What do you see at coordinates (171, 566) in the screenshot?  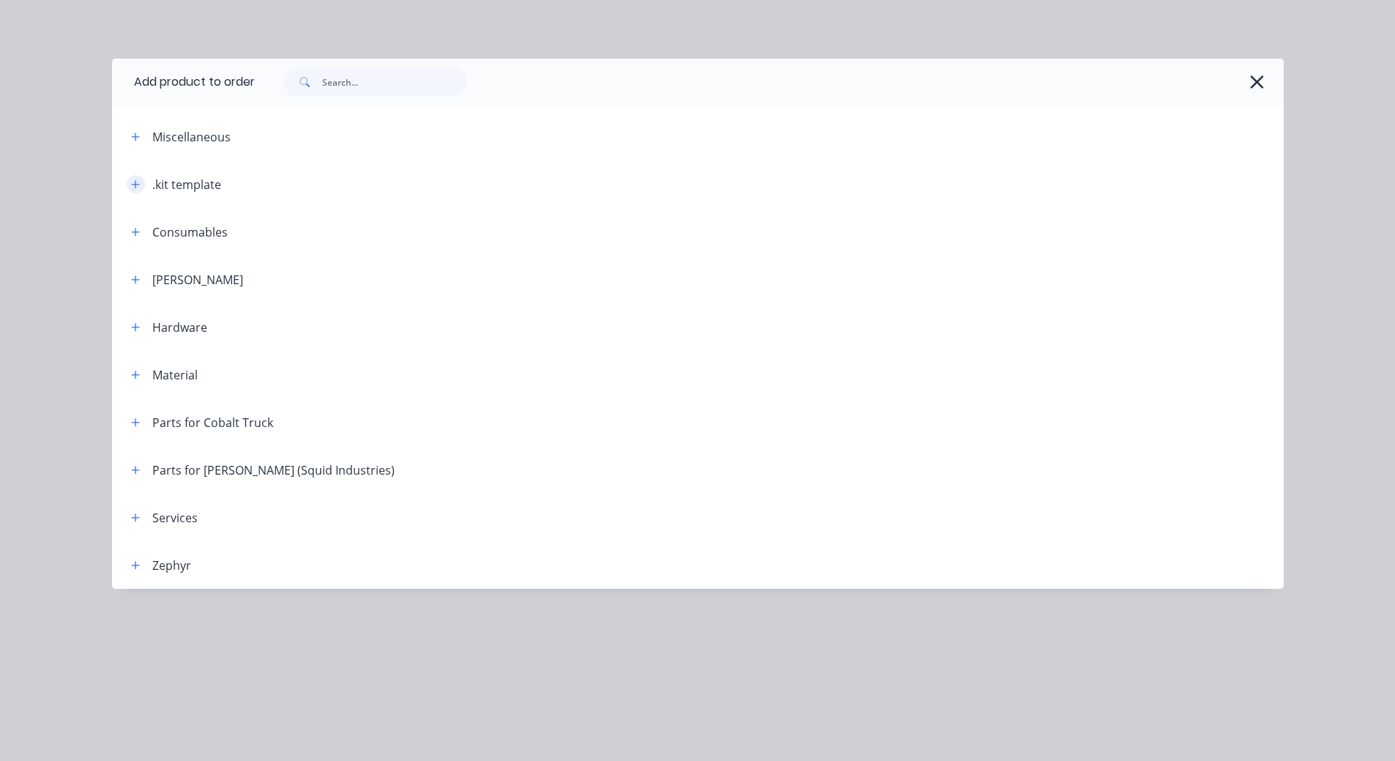 I see `div: Zephyr` at bounding box center [171, 566].